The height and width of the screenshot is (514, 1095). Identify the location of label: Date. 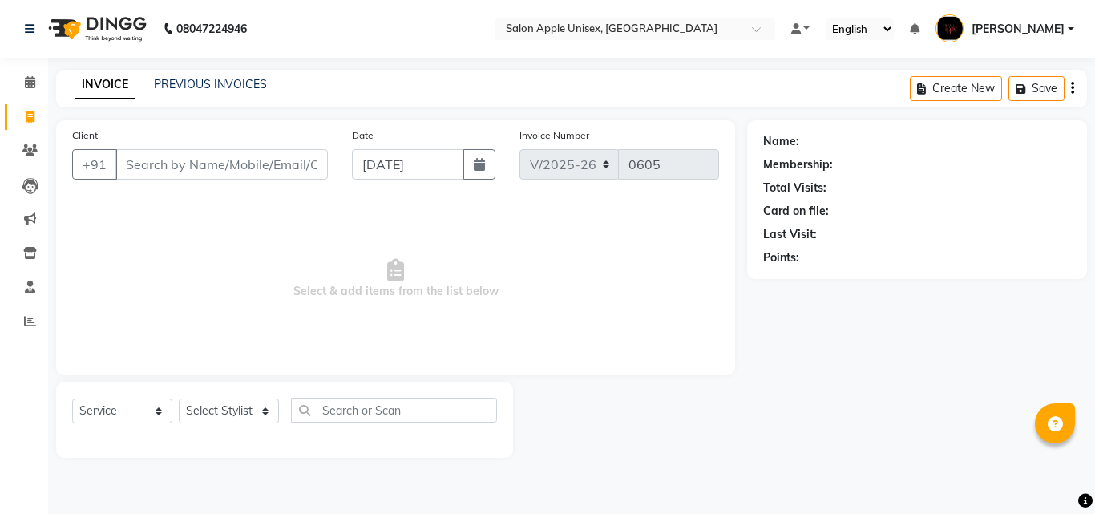
(362, 135).